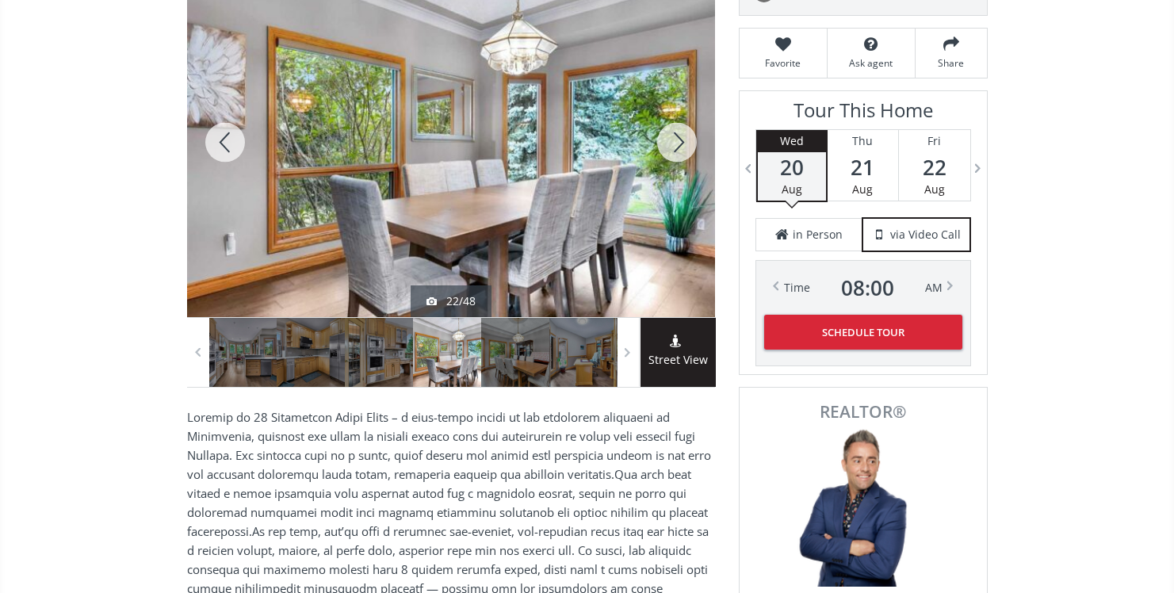 This screenshot has width=1174, height=593. What do you see at coordinates (863, 507) in the screenshot?
I see `img: Photo of Keiran Hughes` at bounding box center [863, 507].